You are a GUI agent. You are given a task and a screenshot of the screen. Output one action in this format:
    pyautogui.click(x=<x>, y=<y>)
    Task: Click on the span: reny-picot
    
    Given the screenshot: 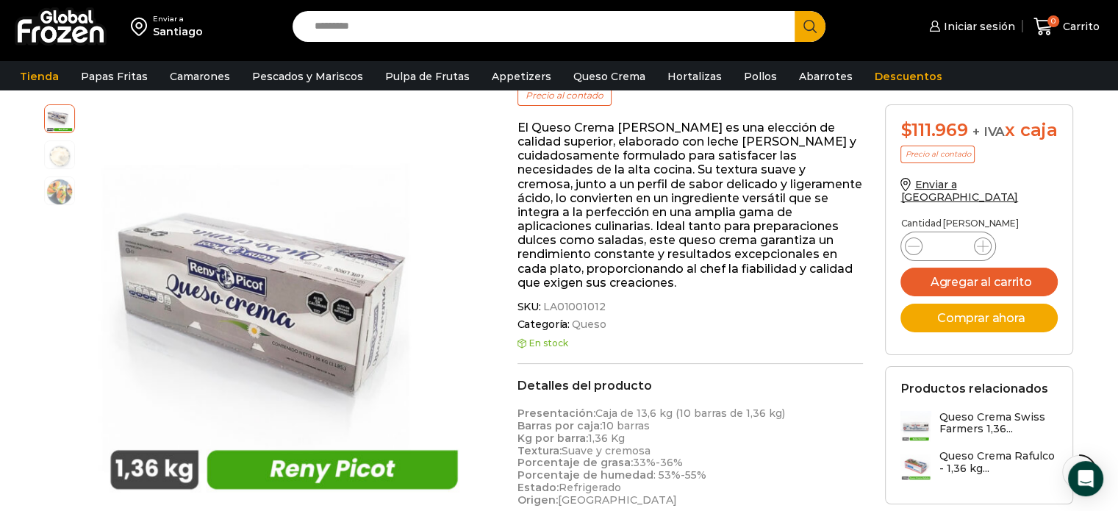 What is the action you would take?
    pyautogui.click(x=60, y=118)
    